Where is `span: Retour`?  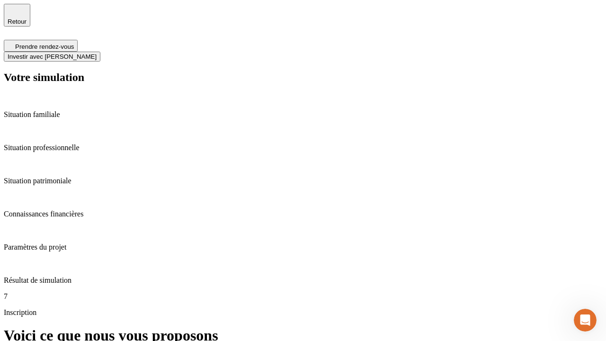
span: Retour is located at coordinates (17, 21).